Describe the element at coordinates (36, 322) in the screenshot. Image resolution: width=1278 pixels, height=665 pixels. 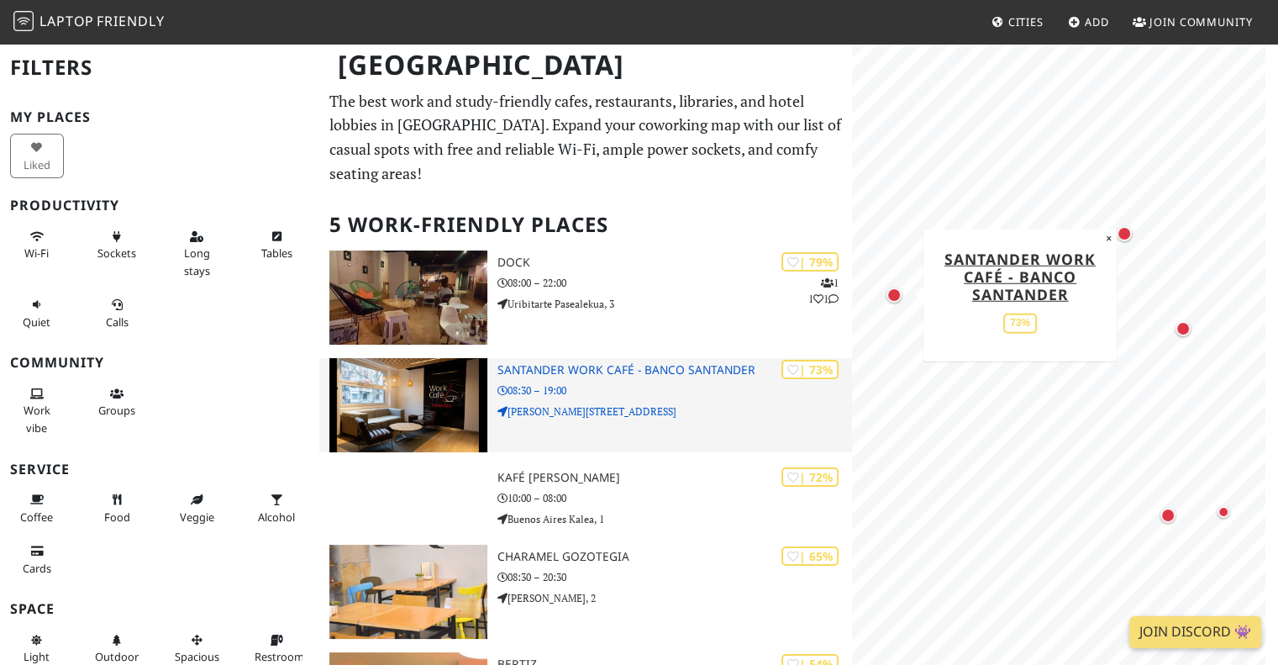
I see `span: Quiet` at that location.